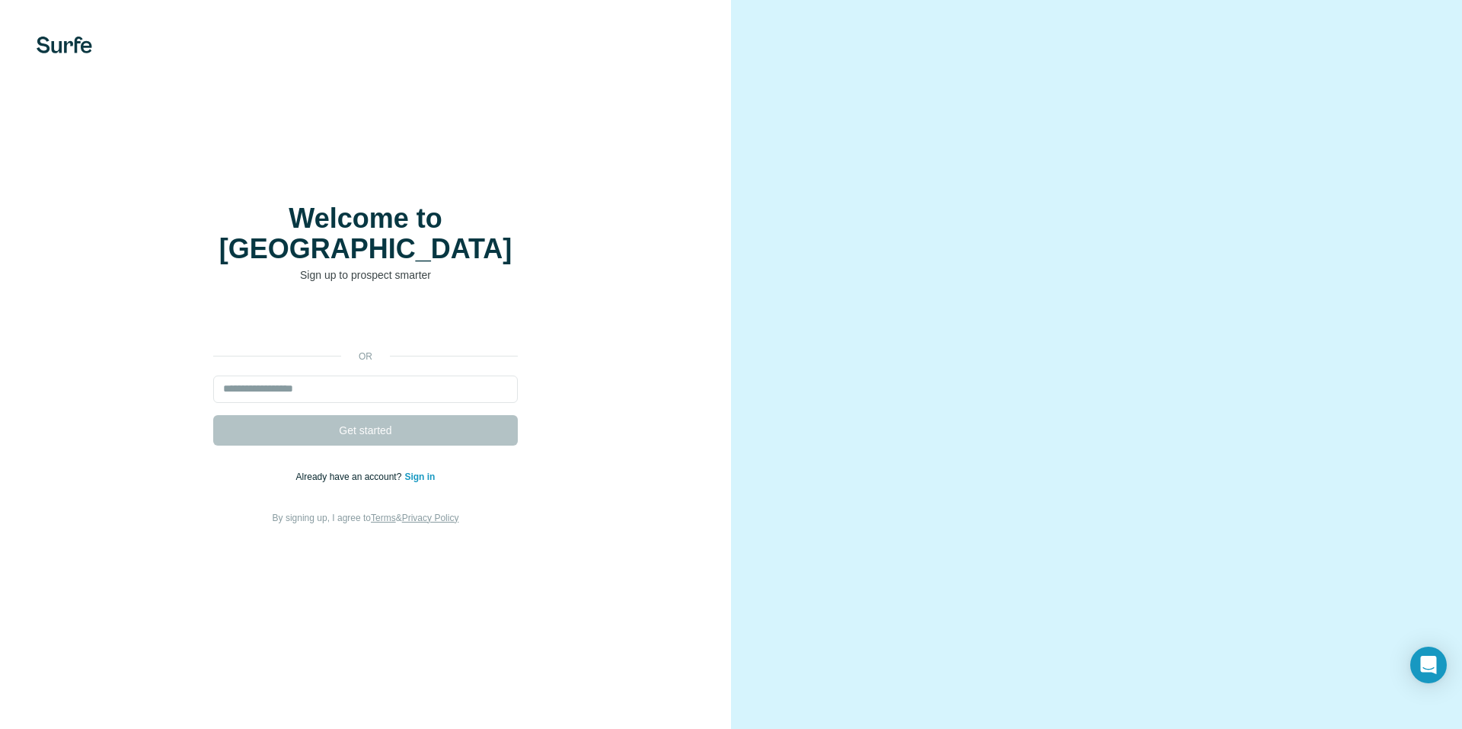  I want to click on a: Privacy Policy, so click(430, 518).